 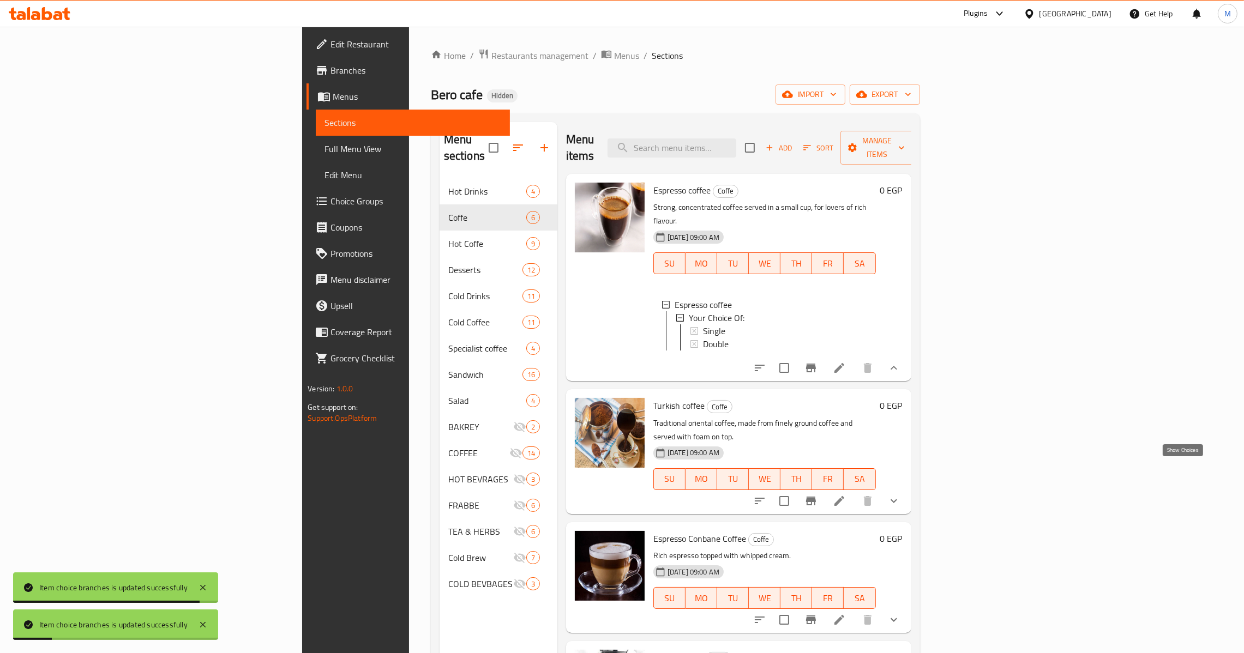 What do you see at coordinates (533, 558) in the screenshot?
I see `span: 7` at bounding box center [533, 558].